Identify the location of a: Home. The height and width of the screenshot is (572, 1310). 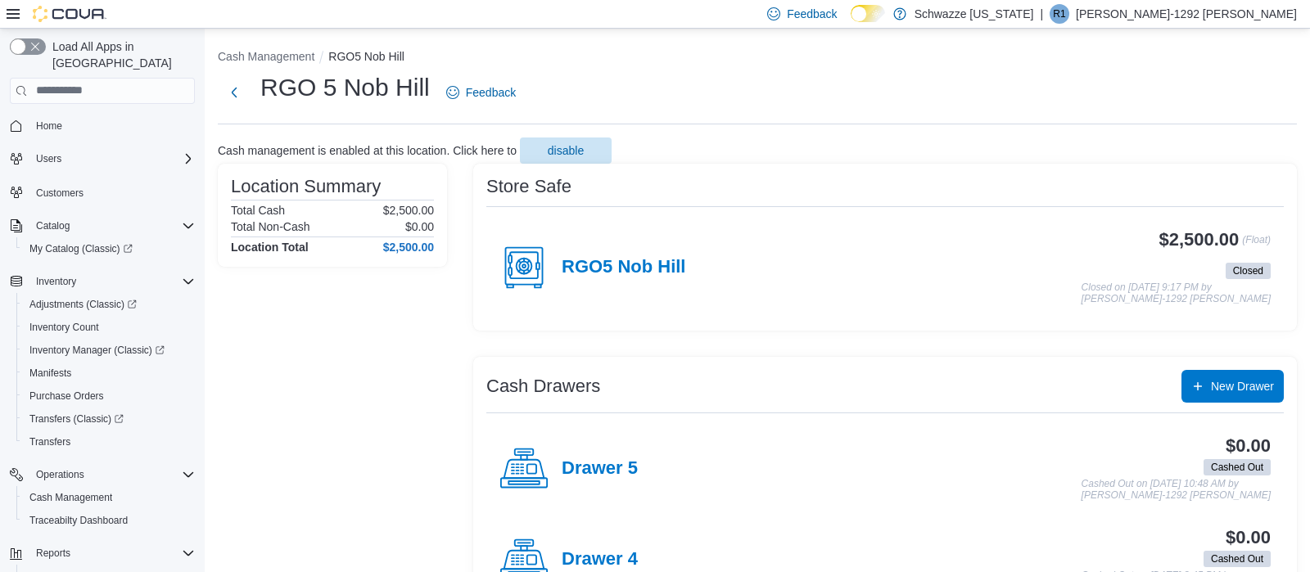
(49, 126).